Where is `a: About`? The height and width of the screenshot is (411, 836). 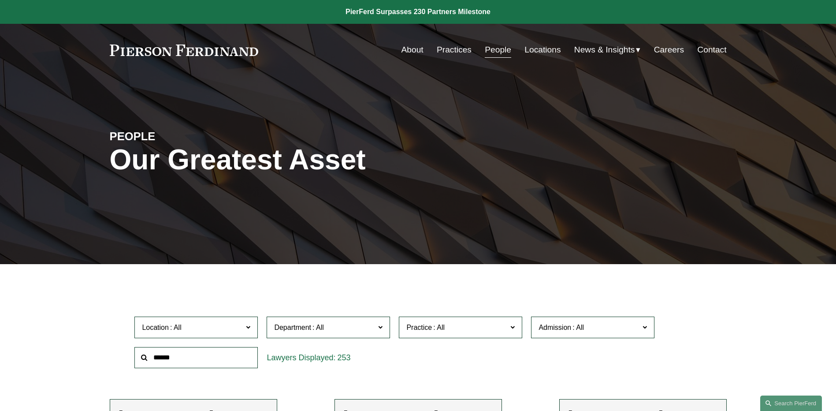 a: About is located at coordinates (413, 50).